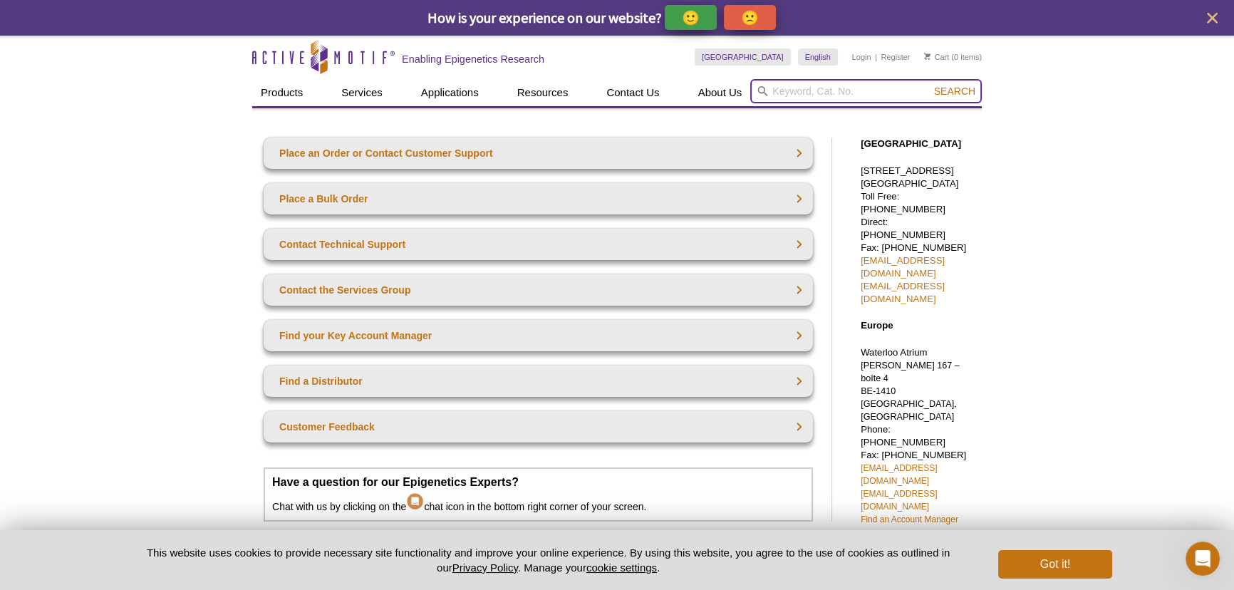  I want to click on img: Your Cart, so click(927, 56).